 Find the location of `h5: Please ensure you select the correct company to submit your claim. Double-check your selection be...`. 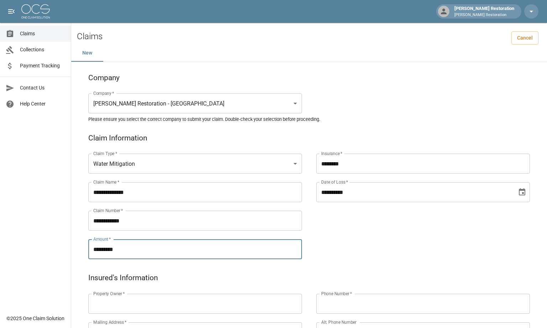

h5: Please ensure you select the correct company to submit your claim. Double-check your selection be... is located at coordinates (309, 119).